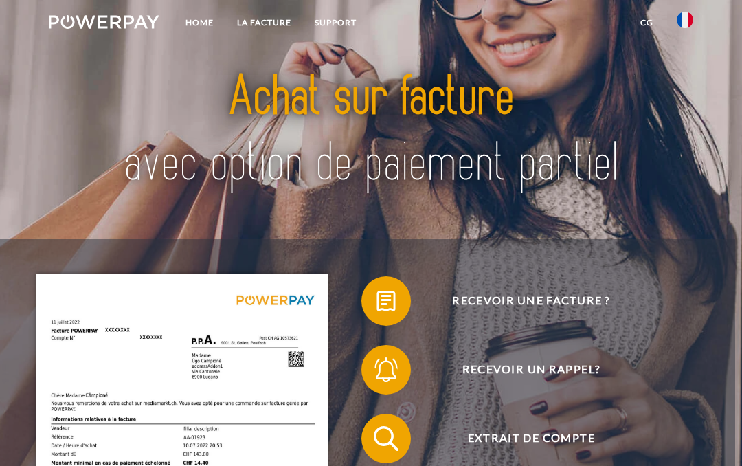 The image size is (742, 466). What do you see at coordinates (335, 23) in the screenshot?
I see `a: Support` at bounding box center [335, 23].